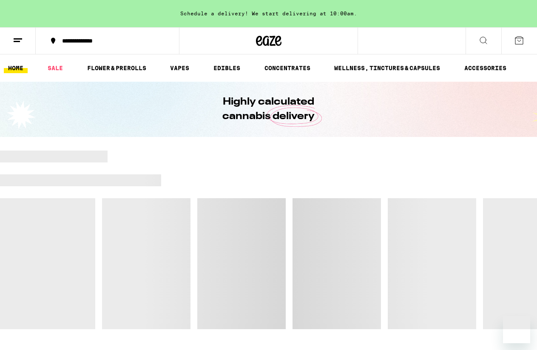  What do you see at coordinates (485, 68) in the screenshot?
I see `a: ACCESSORIES` at bounding box center [485, 68].